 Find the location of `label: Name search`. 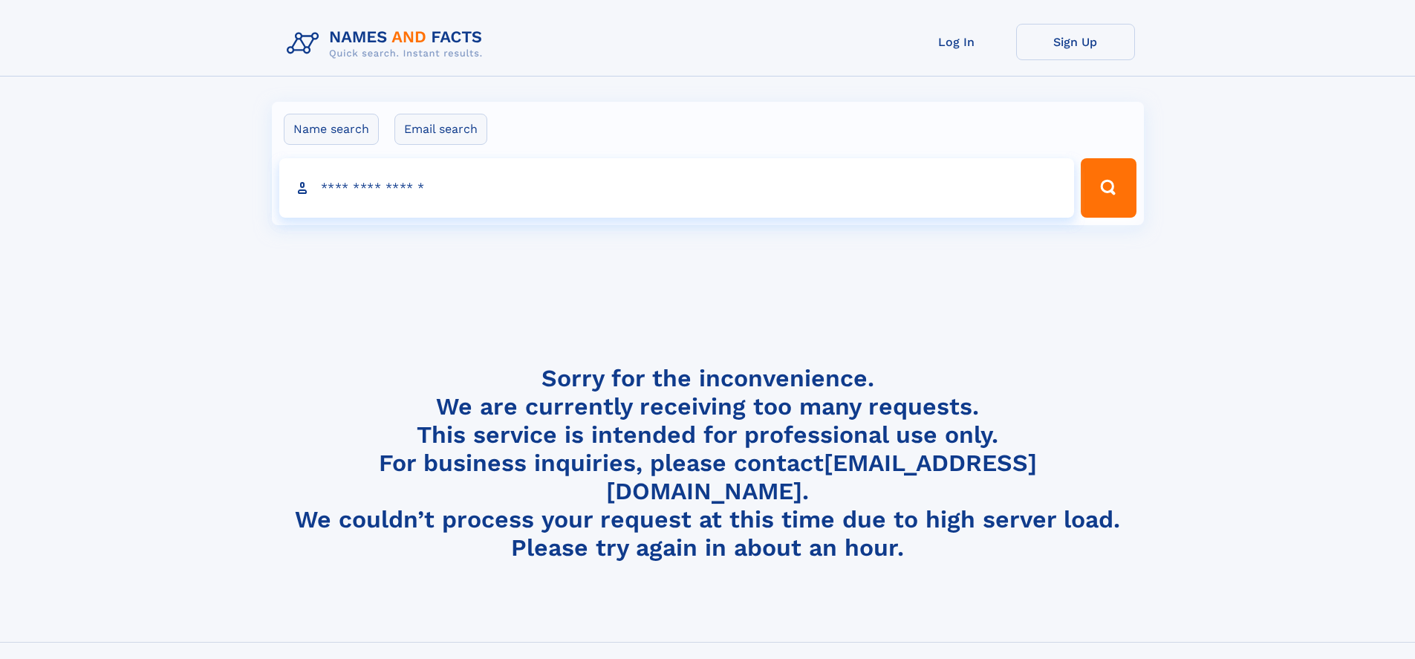

label: Name search is located at coordinates (331, 129).